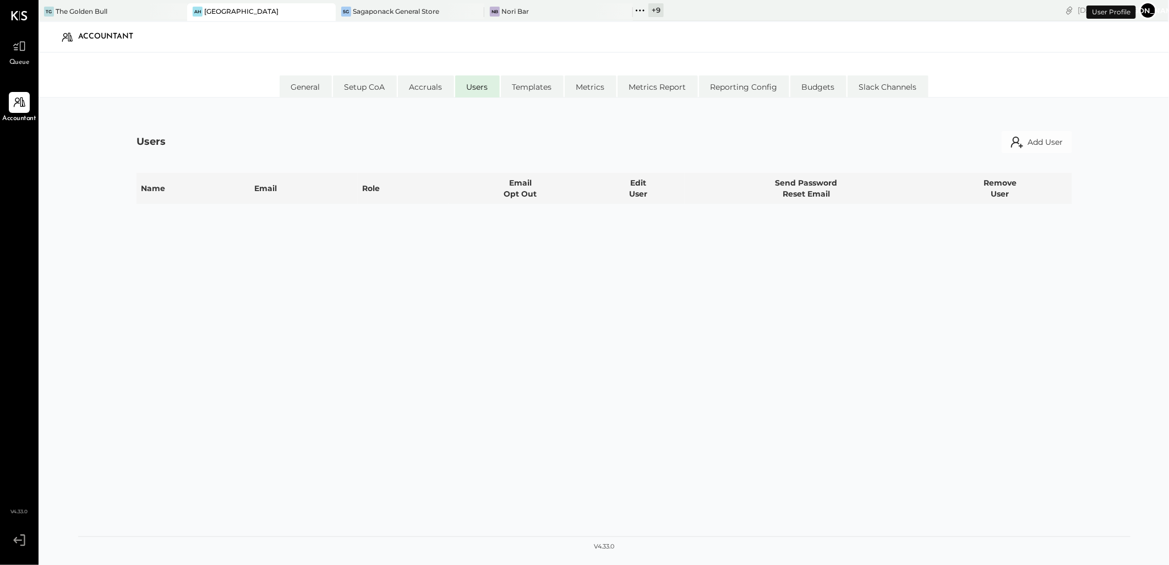 The height and width of the screenshot is (565, 1169). I want to click on li: General, so click(305, 86).